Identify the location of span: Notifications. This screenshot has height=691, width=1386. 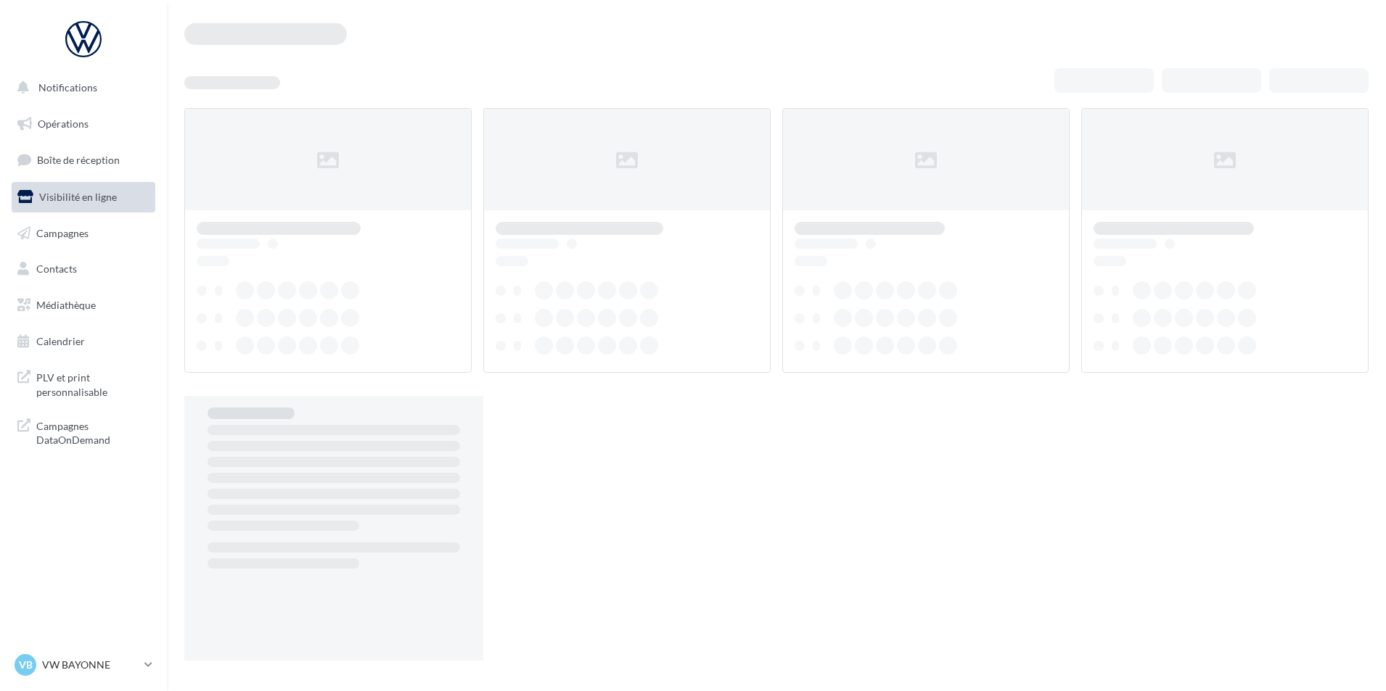
(67, 87).